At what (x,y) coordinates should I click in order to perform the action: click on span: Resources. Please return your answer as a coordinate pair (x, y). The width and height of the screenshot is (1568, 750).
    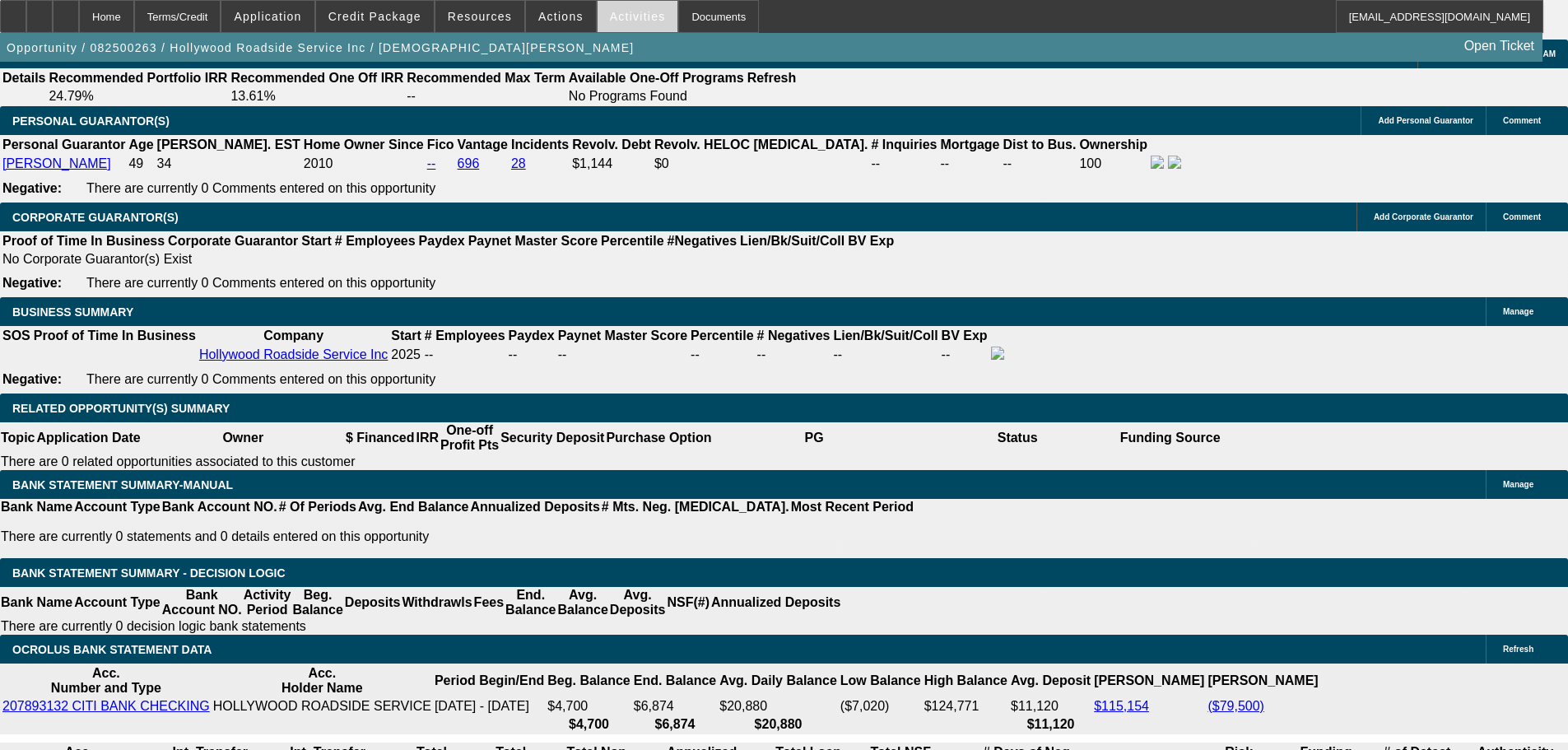
    Looking at the image, I should click on (480, 16).